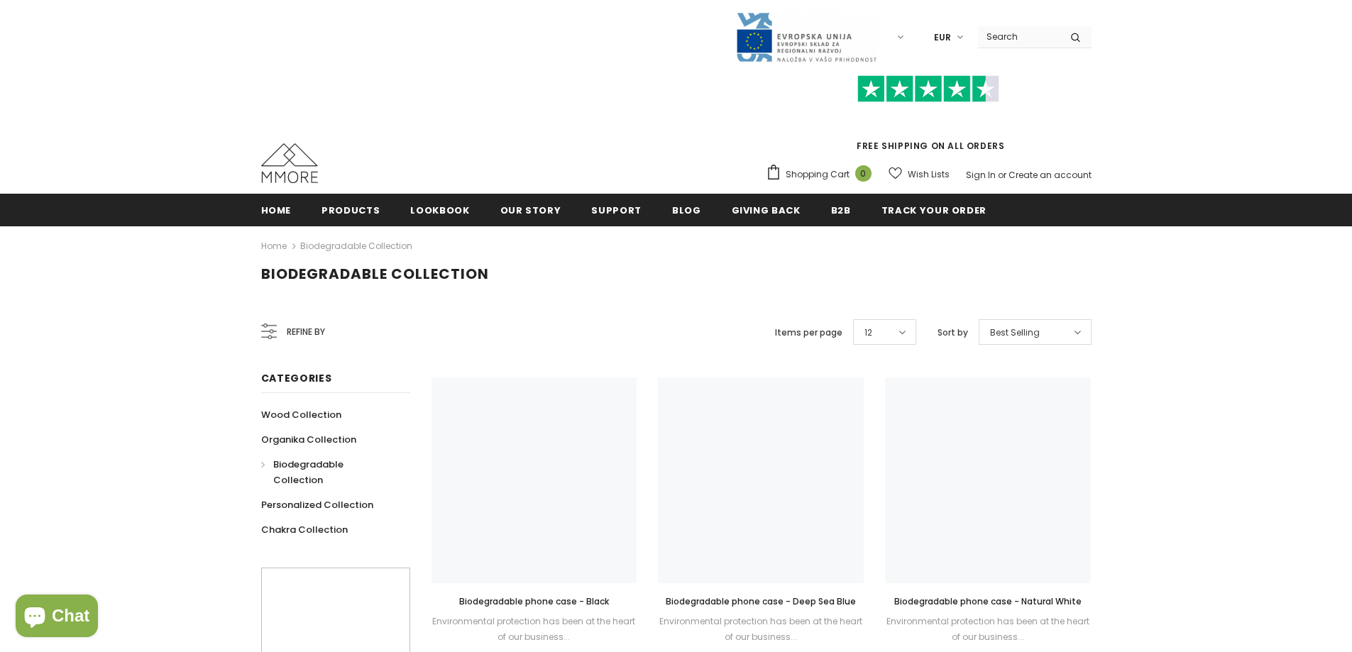 Image resolution: width=1352 pixels, height=652 pixels. I want to click on span: Home, so click(276, 210).